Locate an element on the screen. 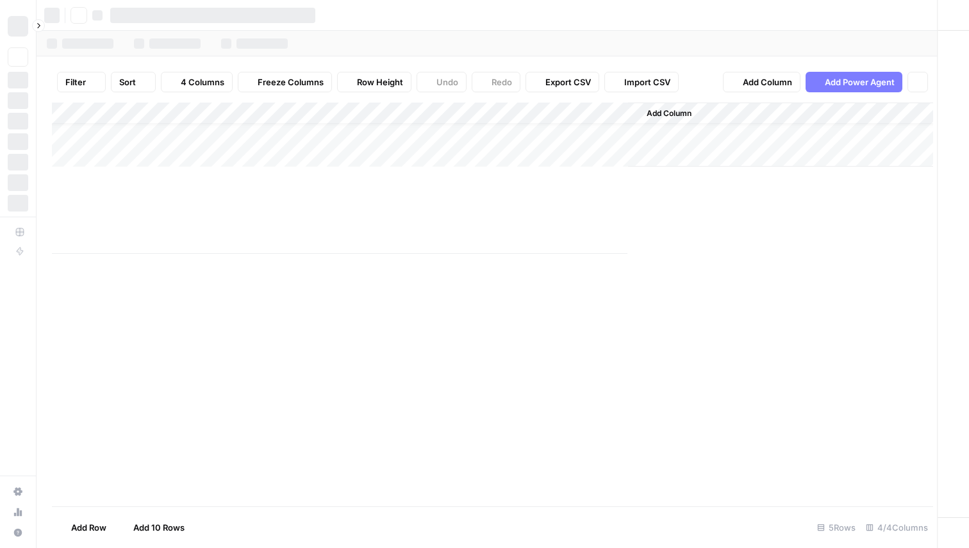 The height and width of the screenshot is (548, 969). button: Add Row is located at coordinates (83, 528).